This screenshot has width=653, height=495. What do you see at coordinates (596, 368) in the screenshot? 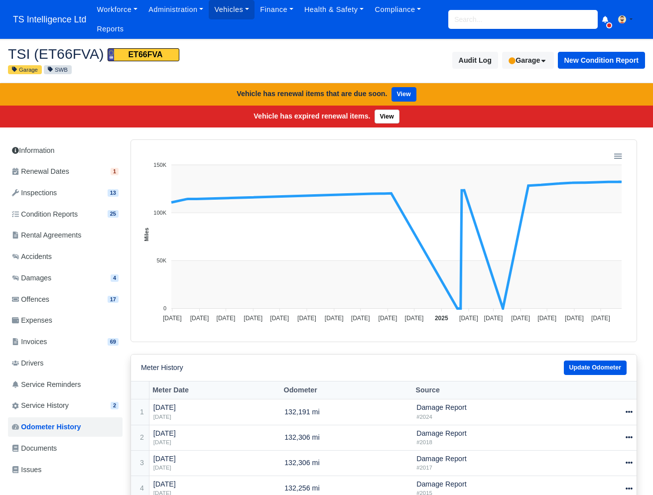
I see `a: Update Odometer` at bounding box center [596, 368].